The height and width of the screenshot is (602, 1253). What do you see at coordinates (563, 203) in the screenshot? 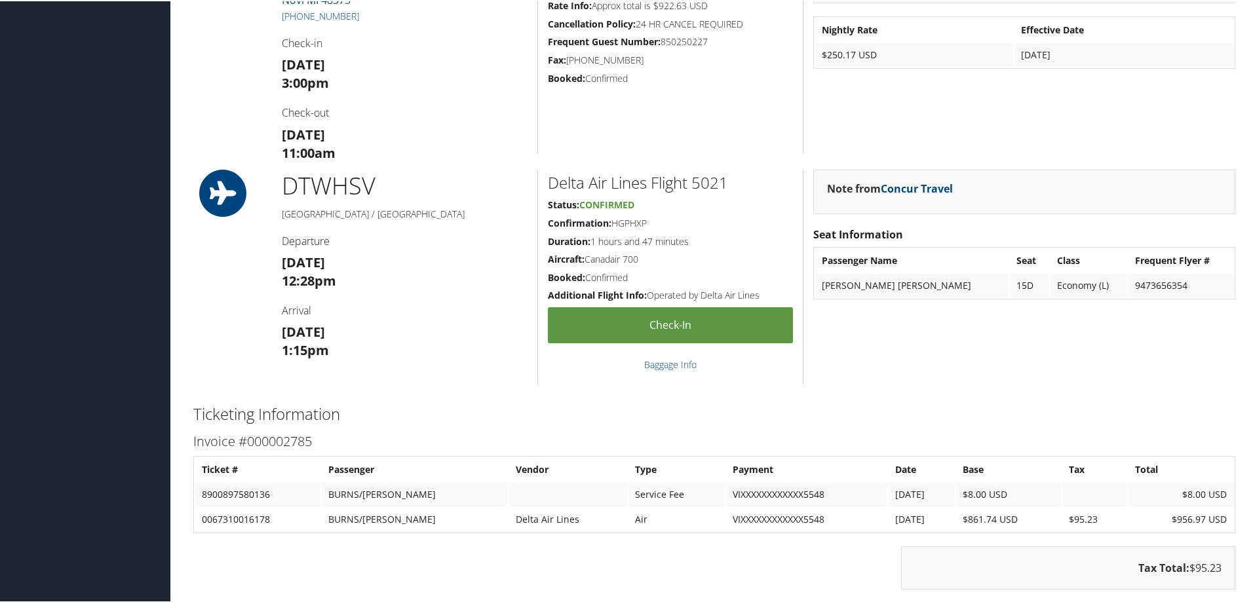
I see `strong: Status:` at bounding box center [563, 203].